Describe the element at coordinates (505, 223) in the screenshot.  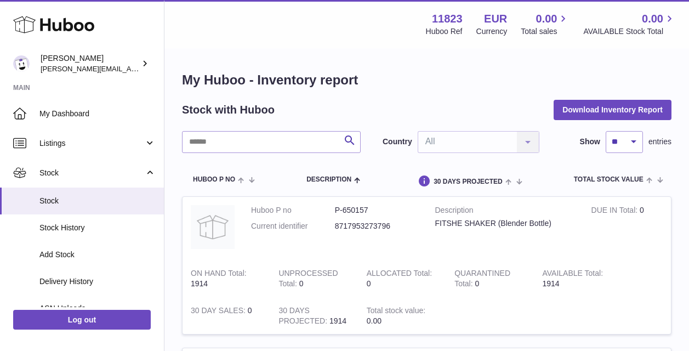
I see `div: FITSHE SHAKER (Blender Bottle)` at that location.